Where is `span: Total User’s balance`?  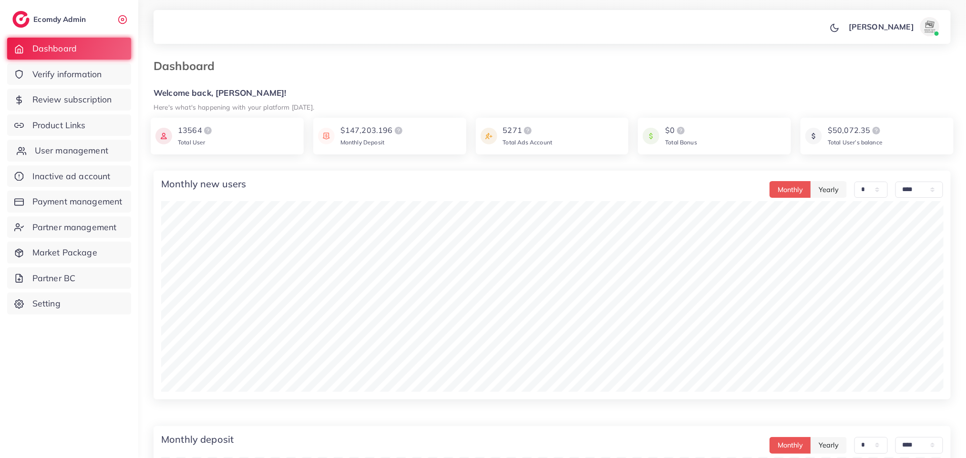 span: Total User’s balance is located at coordinates (855, 142).